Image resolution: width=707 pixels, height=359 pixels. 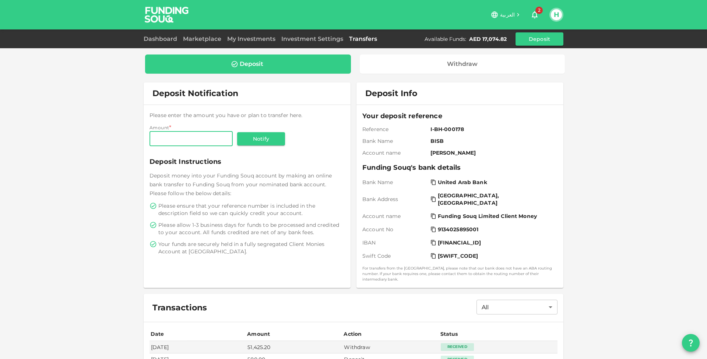 What do you see at coordinates (556, 15) in the screenshot?
I see `button: H` at bounding box center [556, 15].